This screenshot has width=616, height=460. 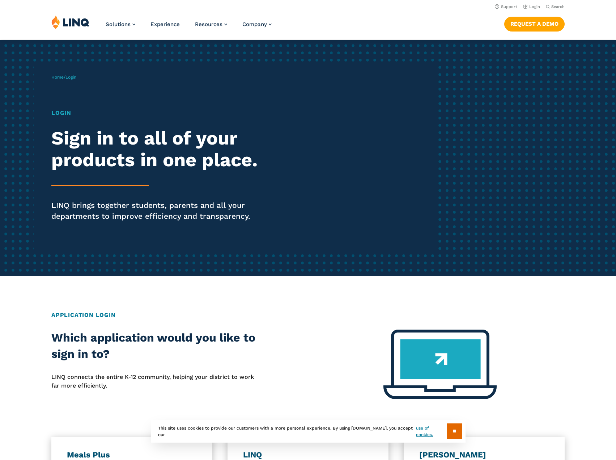 What do you see at coordinates (170, 211) in the screenshot?
I see `p: LINQ brings together students, parents and all your departments to improve efficiency and transpa...` at bounding box center [170, 211].